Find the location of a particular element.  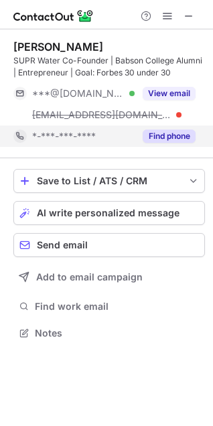

button: save-profile-one-click is located at coordinates (109, 181).